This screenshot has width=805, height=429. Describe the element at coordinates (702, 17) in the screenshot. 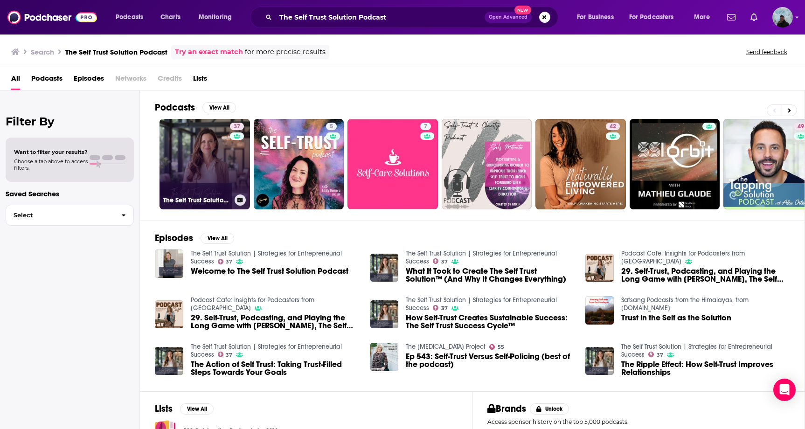

I see `span: More` at that location.